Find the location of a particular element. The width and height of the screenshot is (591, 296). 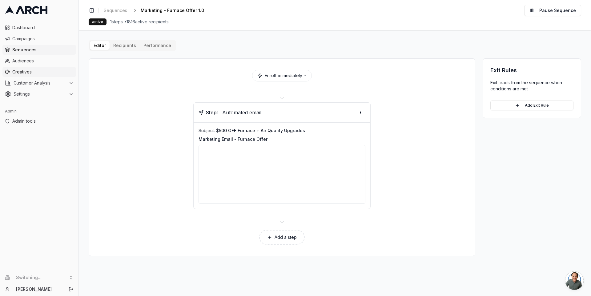

span: Audiences is located at coordinates (43, 61).